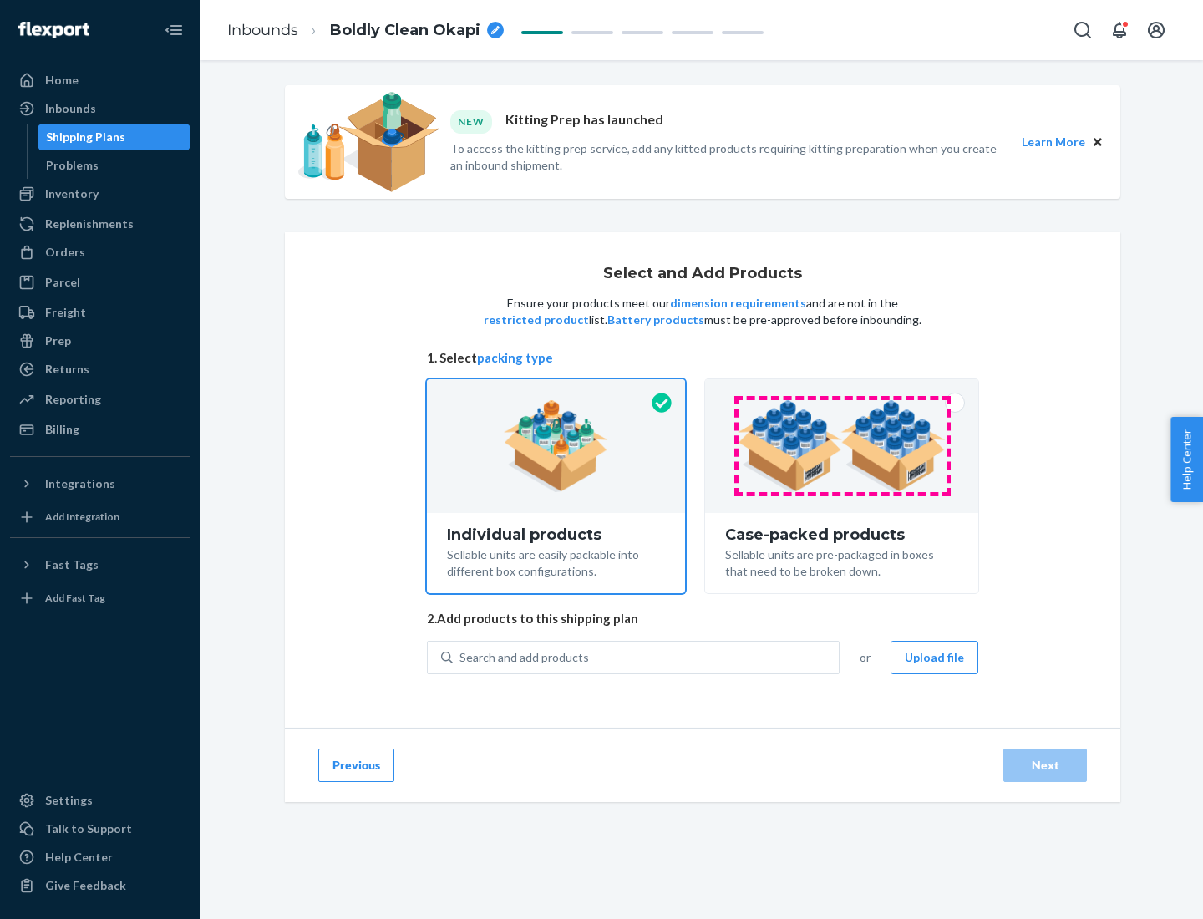  What do you see at coordinates (556, 535) in the screenshot?
I see `div: Individual products` at bounding box center [556, 535].